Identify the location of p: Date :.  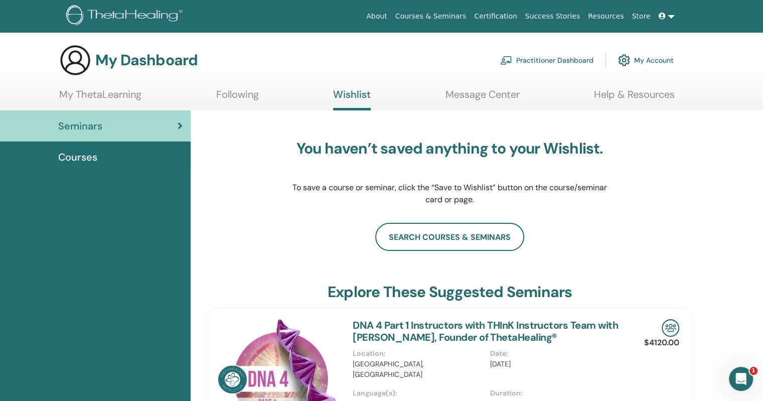
(556, 353).